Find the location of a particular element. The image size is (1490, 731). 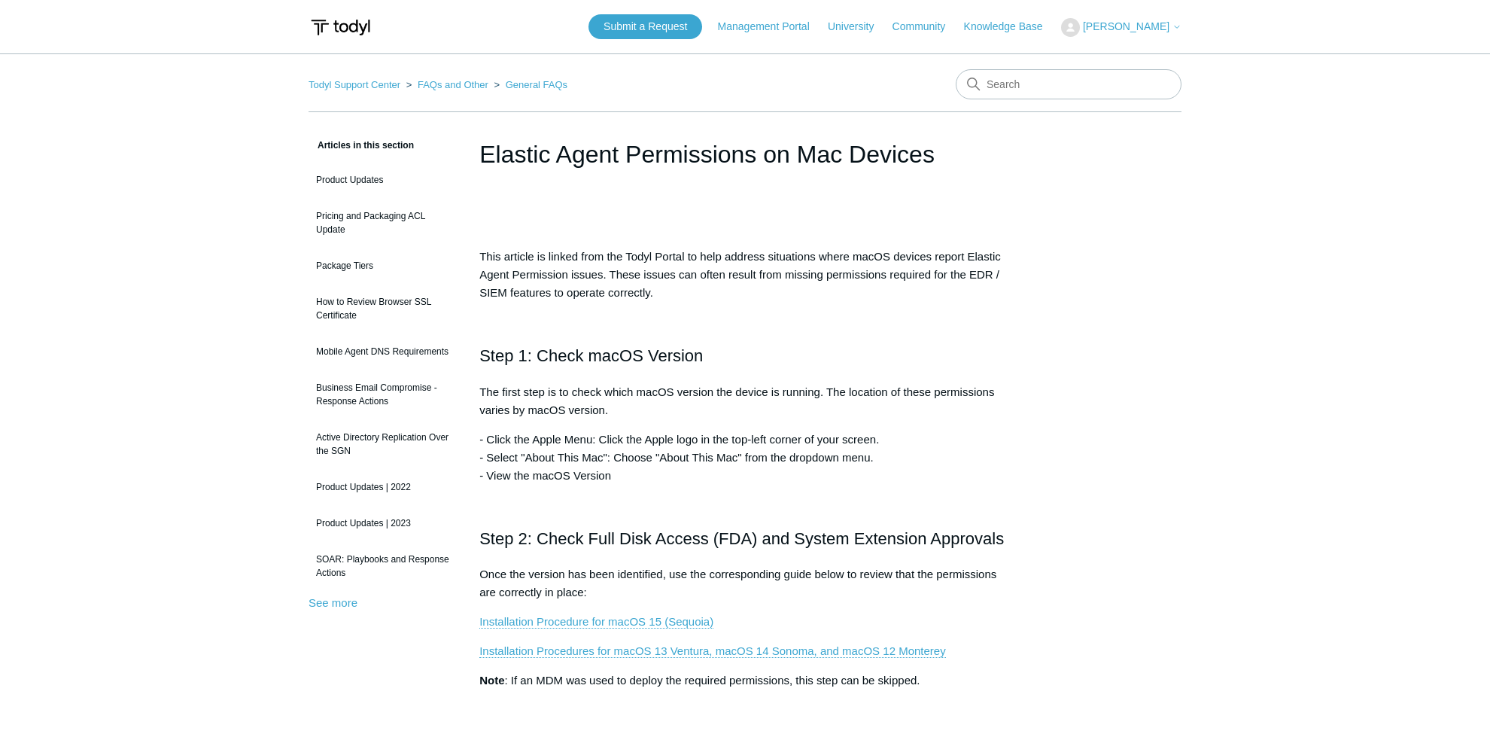

a: Product Updates | 2023 is located at coordinates (382, 523).